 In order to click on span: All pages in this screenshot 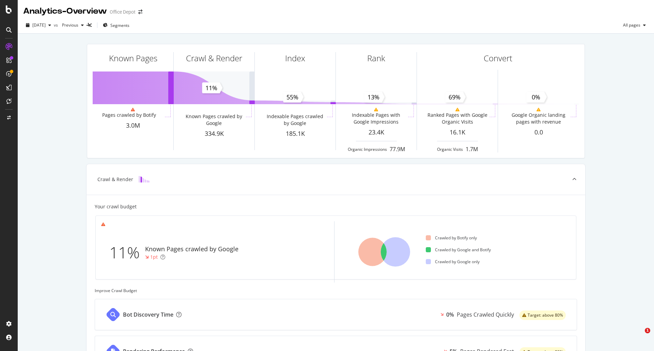, I will do `click(630, 25)`.